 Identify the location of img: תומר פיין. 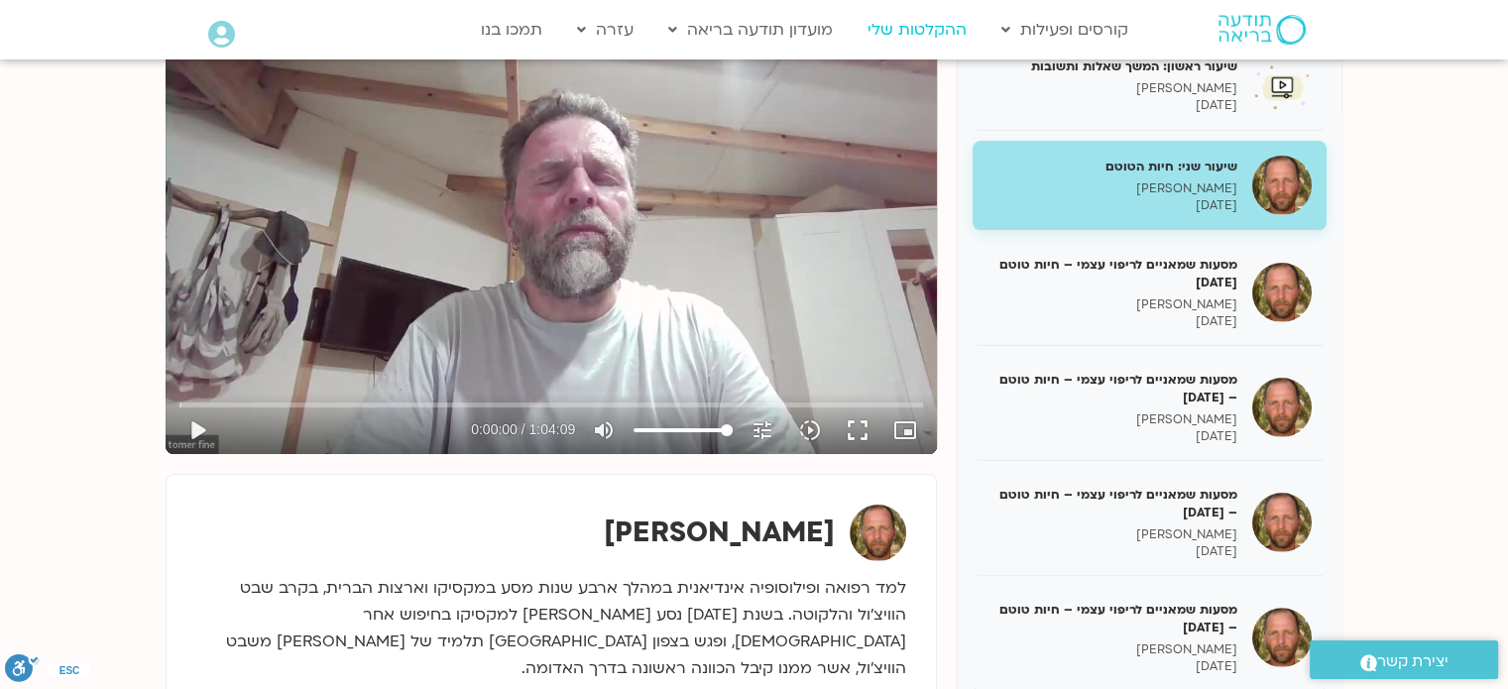
(877, 532).